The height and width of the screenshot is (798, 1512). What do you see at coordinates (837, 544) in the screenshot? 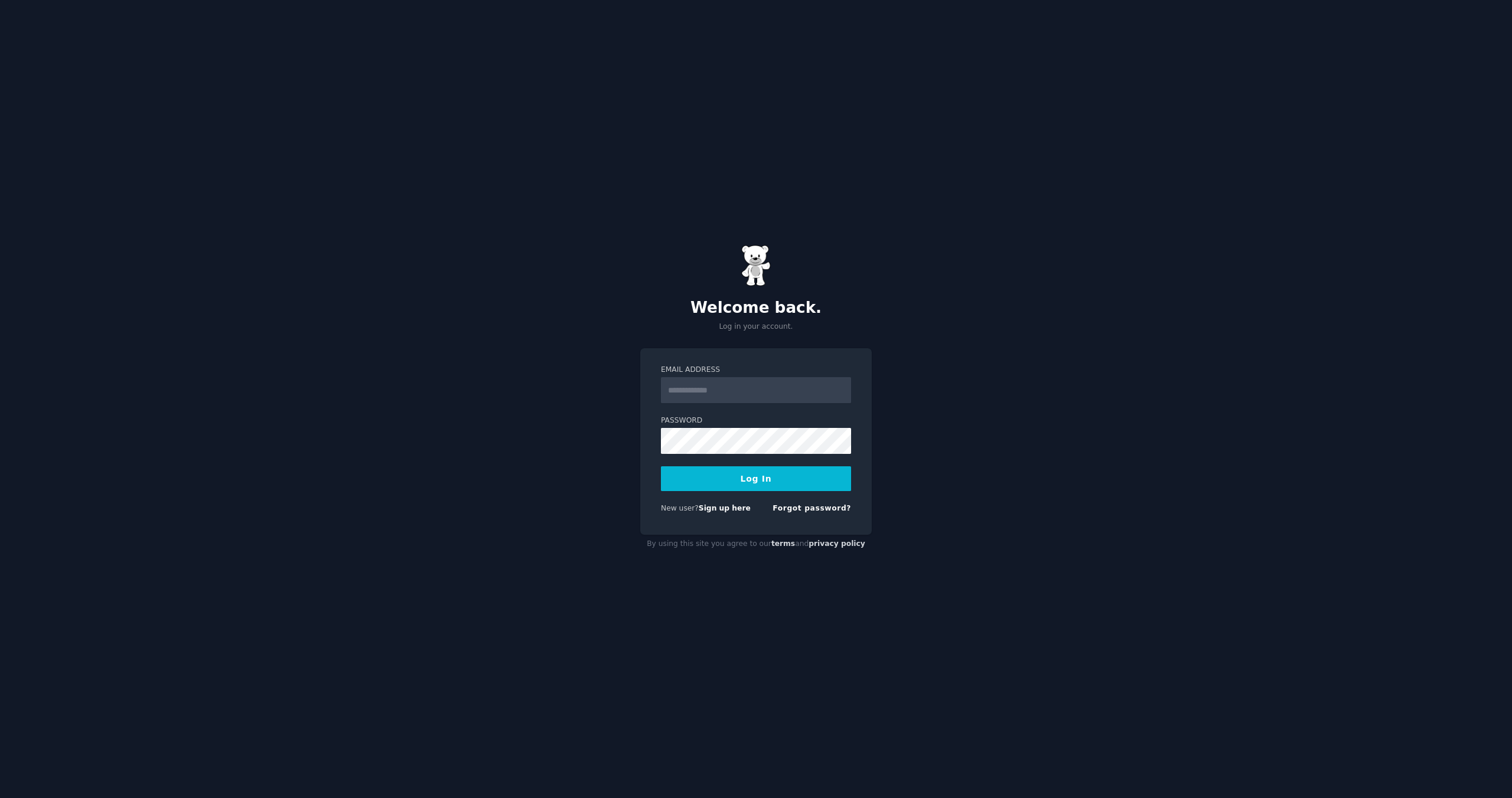
I see `a: privacy policy` at bounding box center [837, 544].